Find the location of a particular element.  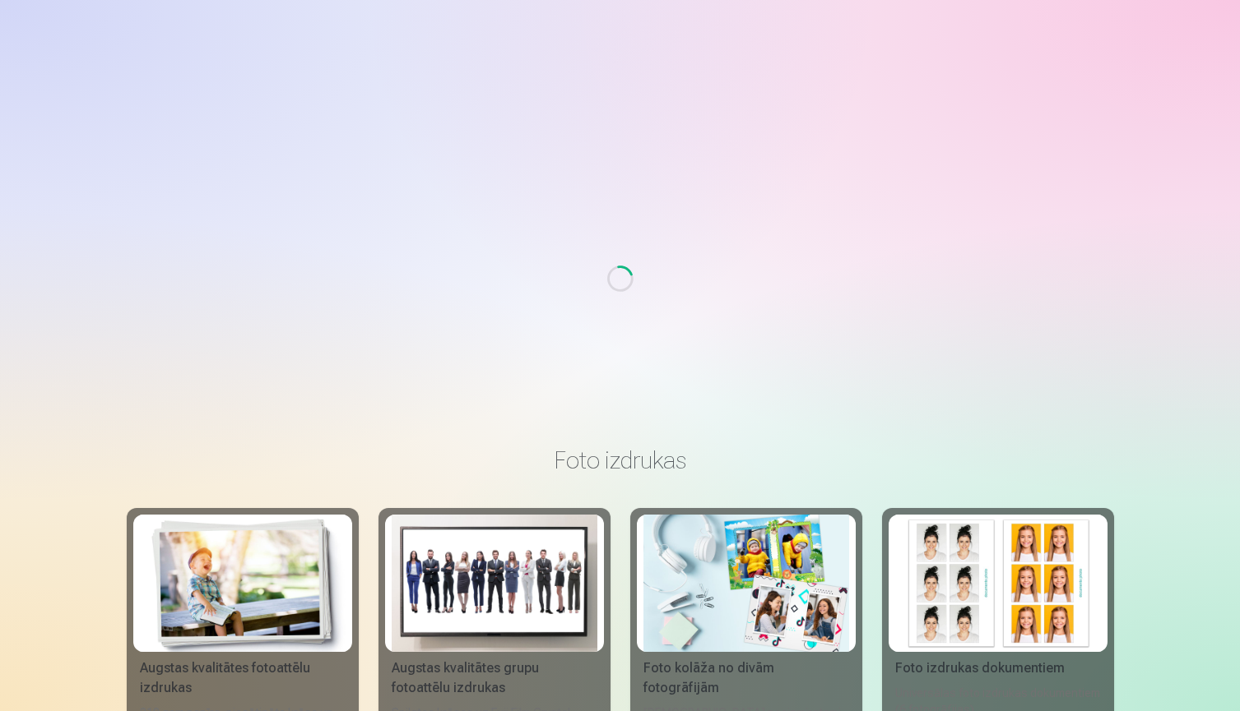

div: Augstas kvalitātes fotoattēlu izdrukas is located at coordinates (243, 679).